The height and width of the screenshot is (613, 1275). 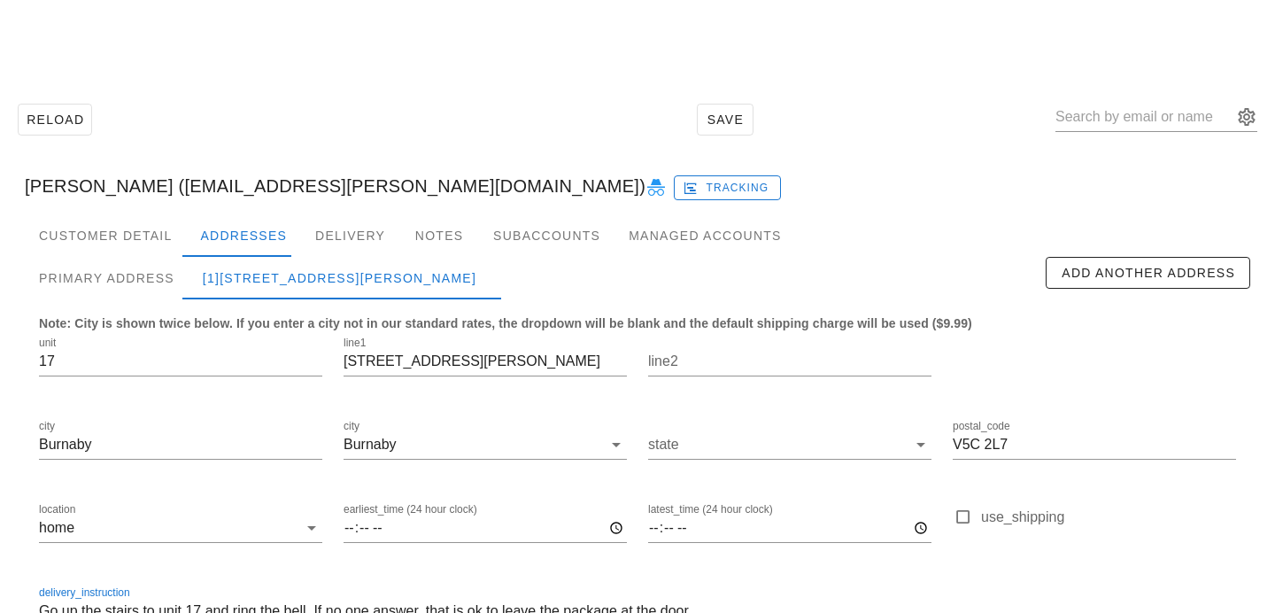 What do you see at coordinates (1148, 273) in the screenshot?
I see `span: Add Another Address` at bounding box center [1148, 273].